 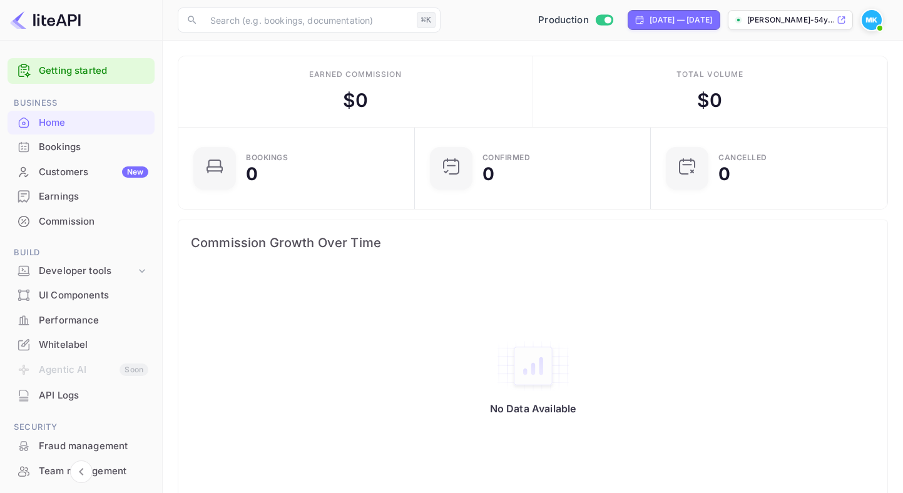 What do you see at coordinates (356, 75) in the screenshot?
I see `div: Earned commission` at bounding box center [356, 75].